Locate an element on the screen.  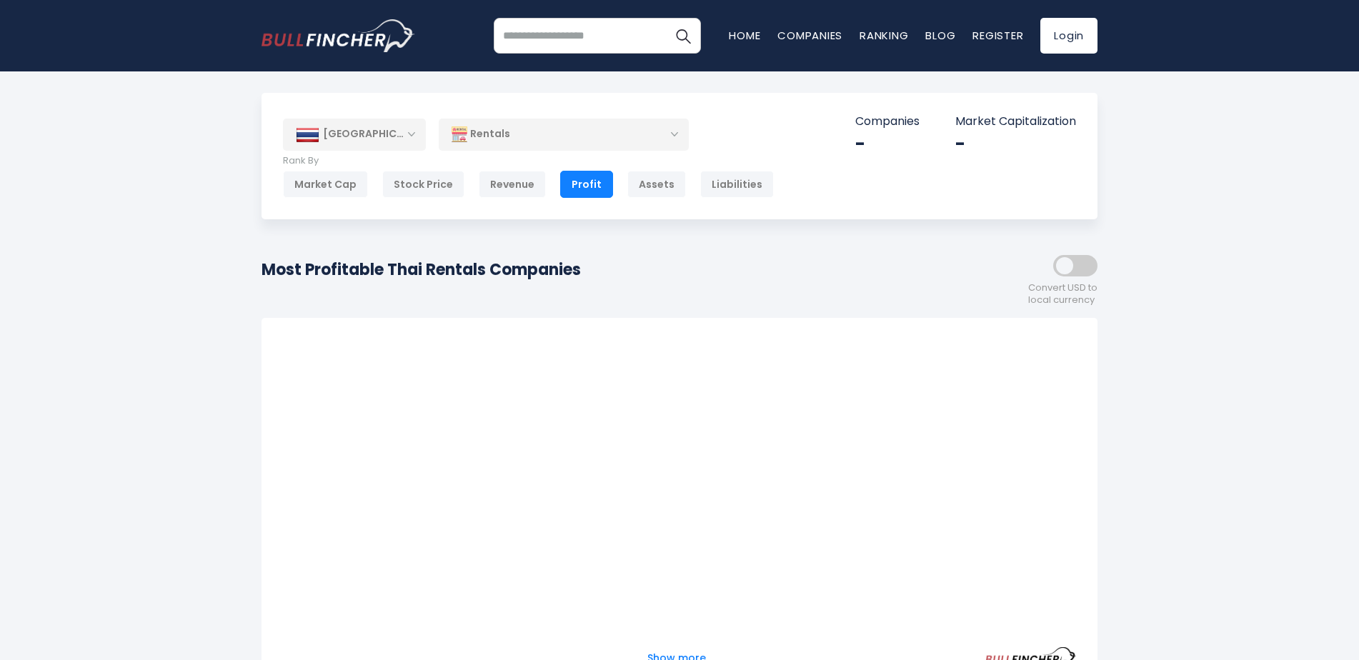
p: Rank By is located at coordinates (528, 161).